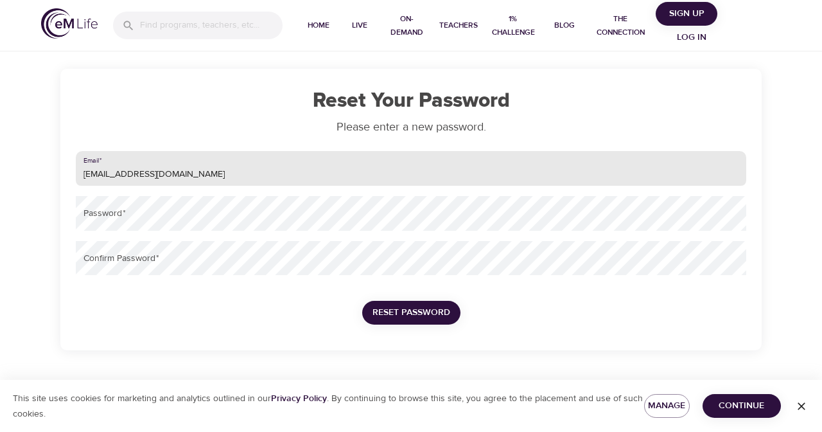  Describe the element at coordinates (687, 13) in the screenshot. I see `span: Sign Up` at that location.